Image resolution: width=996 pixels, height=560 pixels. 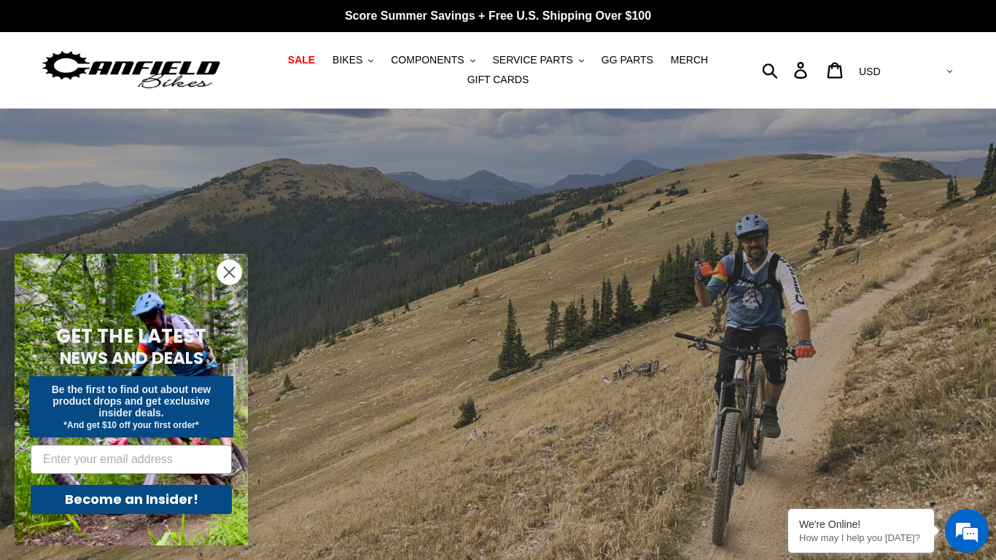 What do you see at coordinates (689, 60) in the screenshot?
I see `a: MERCH` at bounding box center [689, 60].